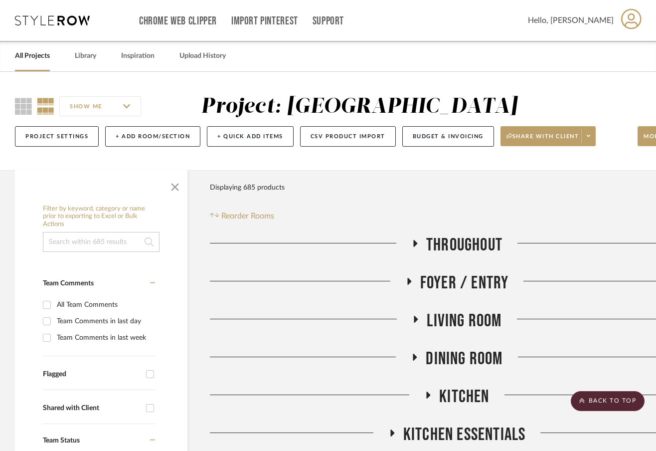 This screenshot has height=451, width=656. Describe the element at coordinates (448, 136) in the screenshot. I see `button: Budget & Invoicing` at that location.